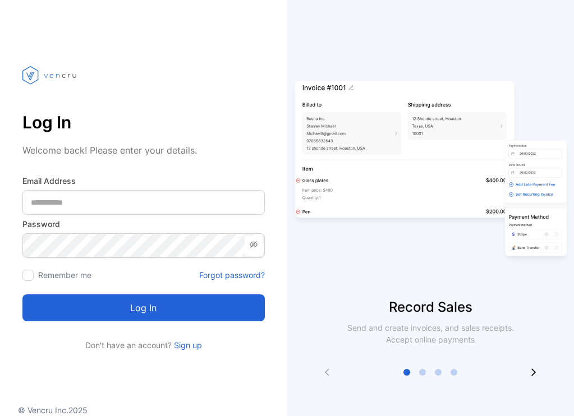 The image size is (574, 416). What do you see at coordinates (144, 345) in the screenshot?
I see `p: Don't have an account?` at bounding box center [144, 345].